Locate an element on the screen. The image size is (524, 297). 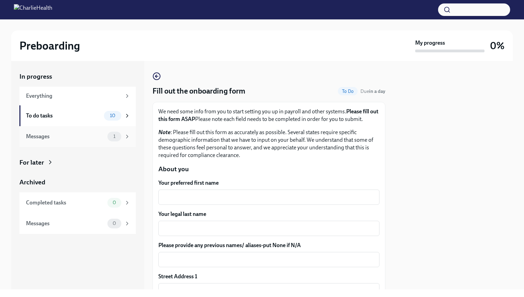
label: Please provide any previous names/ aliases-put None if N/A is located at coordinates (269, 245).